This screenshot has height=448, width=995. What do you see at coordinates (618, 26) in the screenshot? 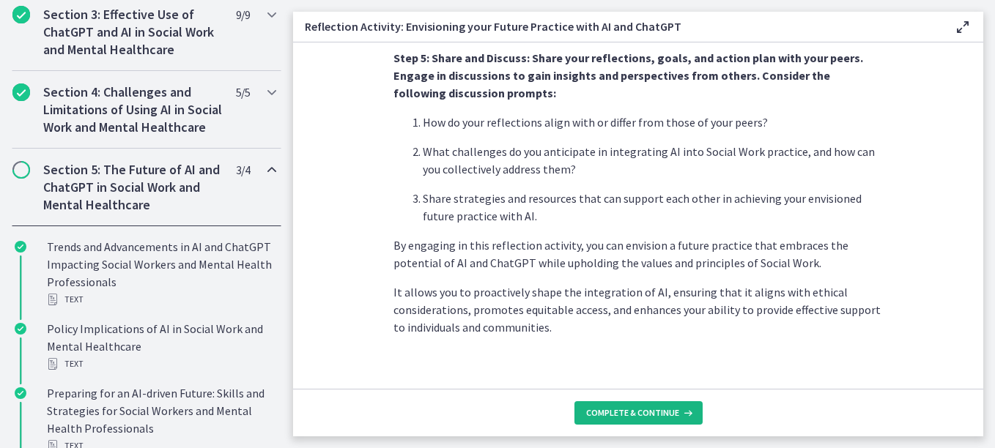
I see `h3: Reflection Activity: Envisioning your Future Practice with AI and ChatGPT` at bounding box center [618, 26].